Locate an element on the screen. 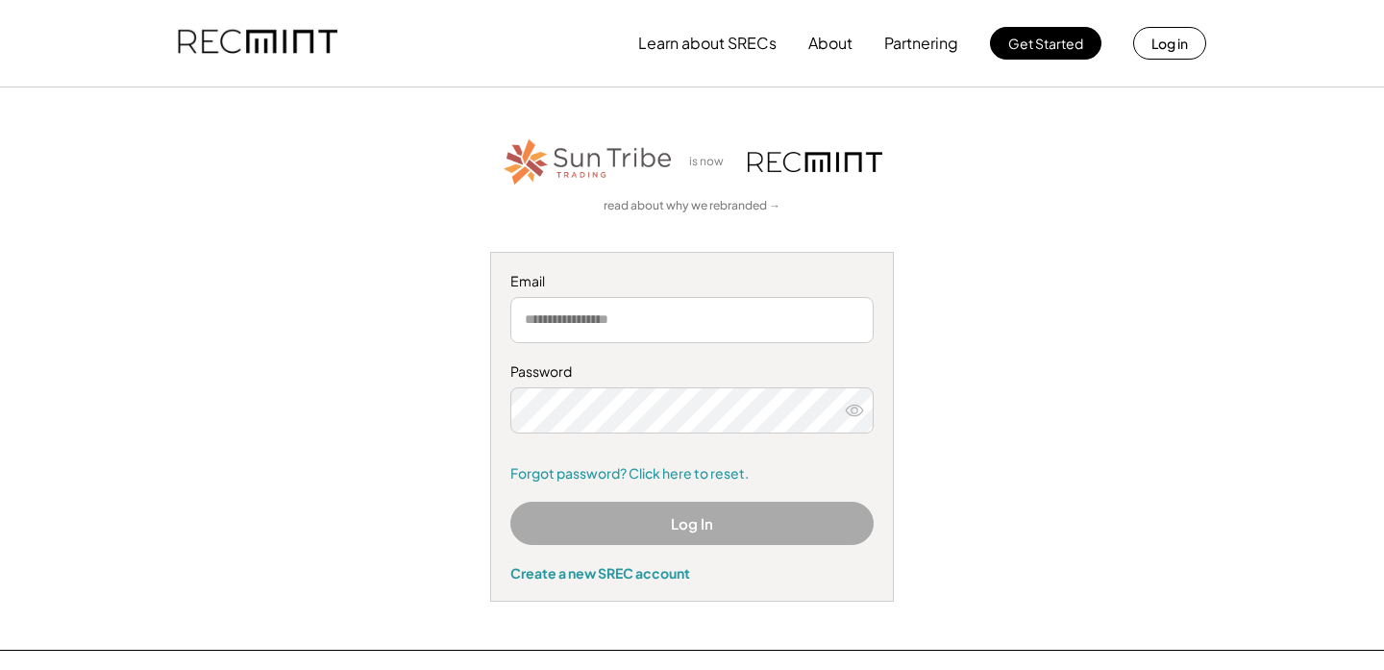 The width and height of the screenshot is (1384, 670). button: Get Started is located at coordinates (1046, 43).